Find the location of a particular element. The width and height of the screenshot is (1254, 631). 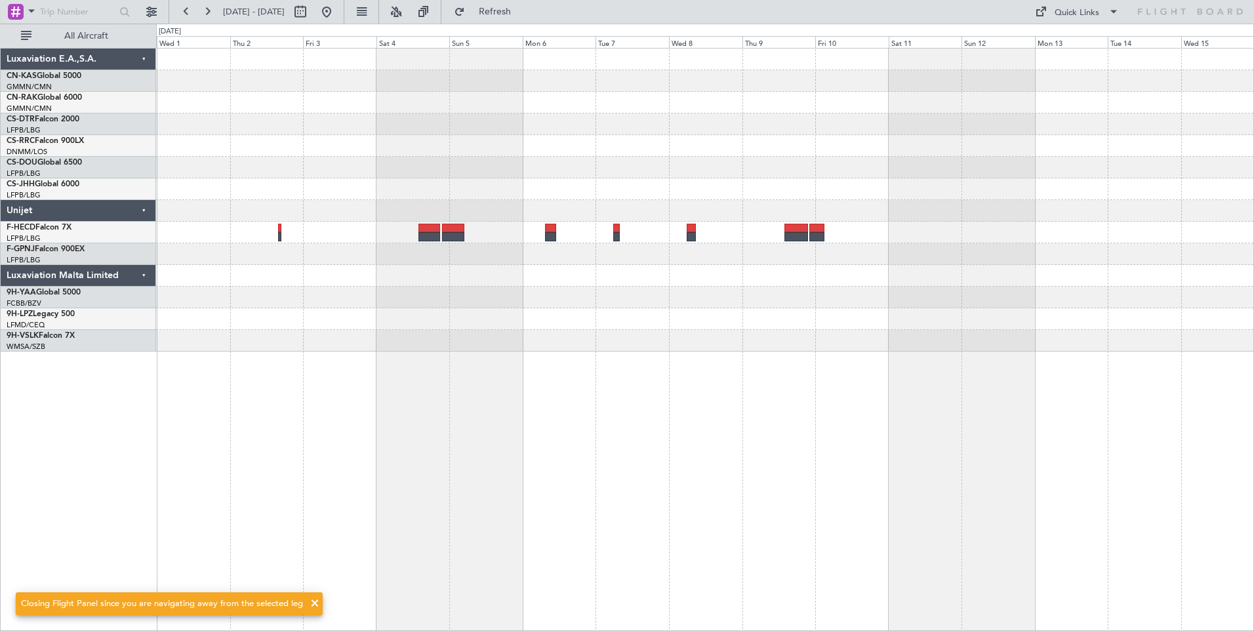

a: FCBB/BZV is located at coordinates (24, 303).